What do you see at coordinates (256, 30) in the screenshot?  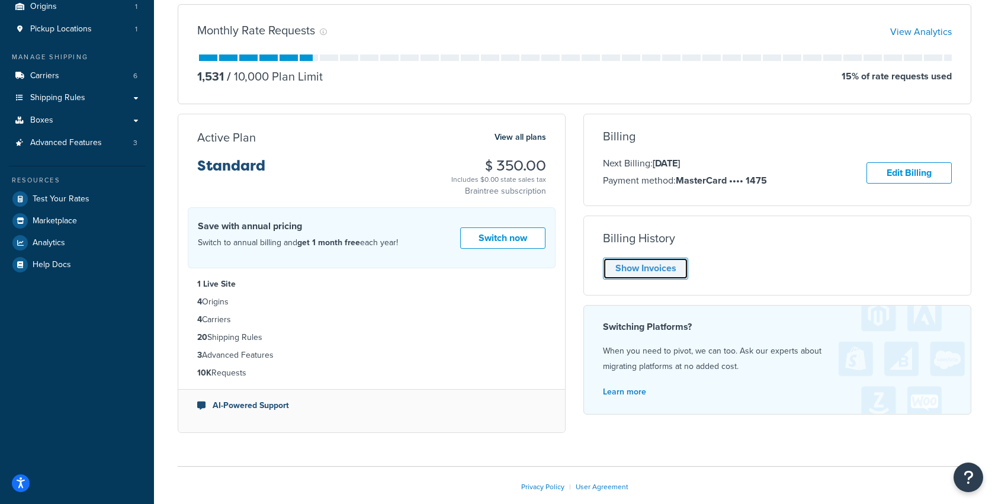 I see `h3: Monthly Rate Requests` at bounding box center [256, 30].